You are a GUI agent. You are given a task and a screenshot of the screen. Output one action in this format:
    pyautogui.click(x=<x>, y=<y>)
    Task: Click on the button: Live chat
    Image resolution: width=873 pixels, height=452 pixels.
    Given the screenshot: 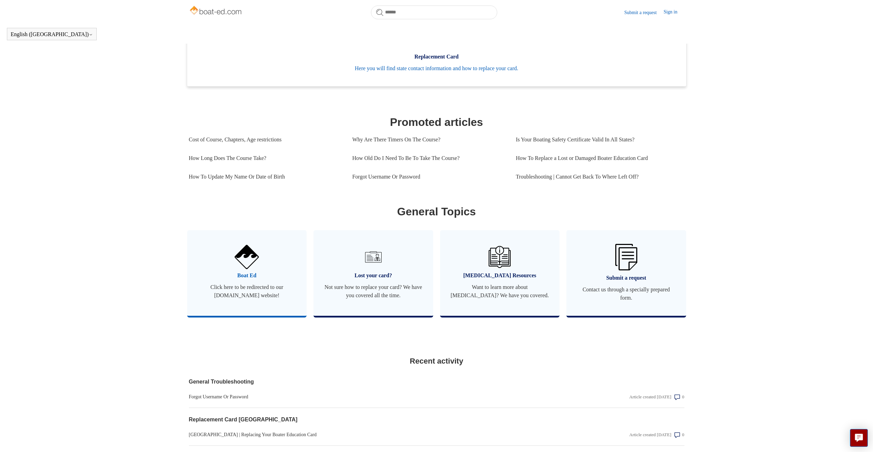 What is the action you would take?
    pyautogui.click(x=858, y=438)
    